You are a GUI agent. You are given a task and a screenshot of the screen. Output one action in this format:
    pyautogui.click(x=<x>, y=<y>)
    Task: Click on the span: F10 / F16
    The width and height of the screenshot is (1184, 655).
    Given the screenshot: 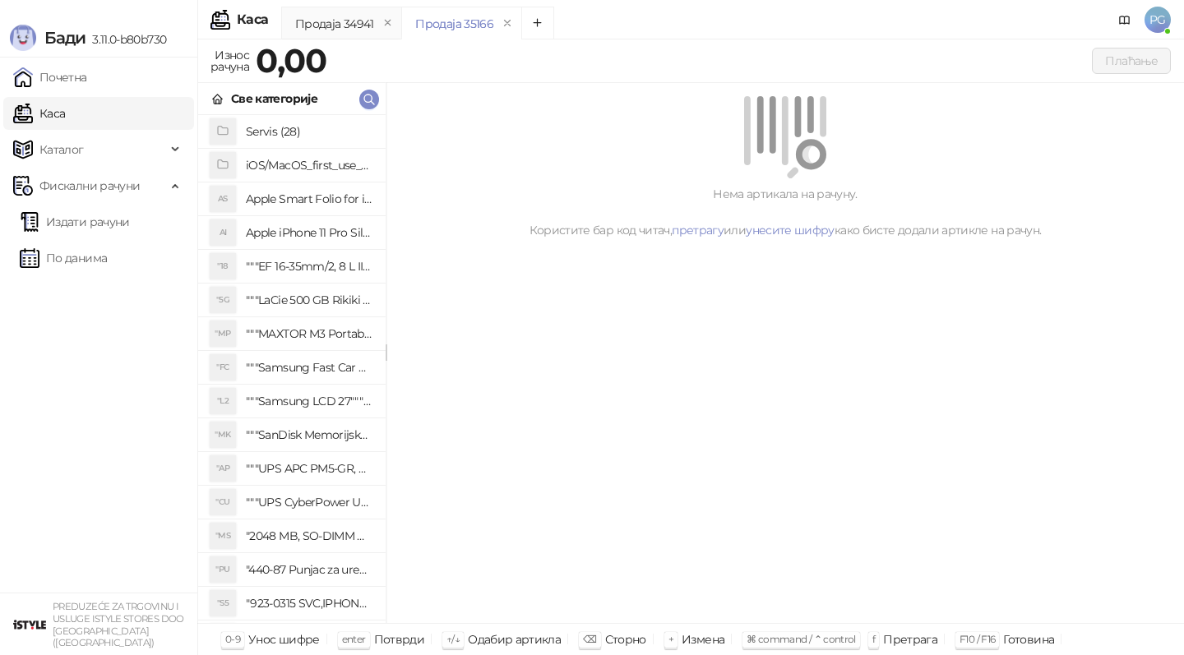 What is the action you would take?
    pyautogui.click(x=977, y=639)
    